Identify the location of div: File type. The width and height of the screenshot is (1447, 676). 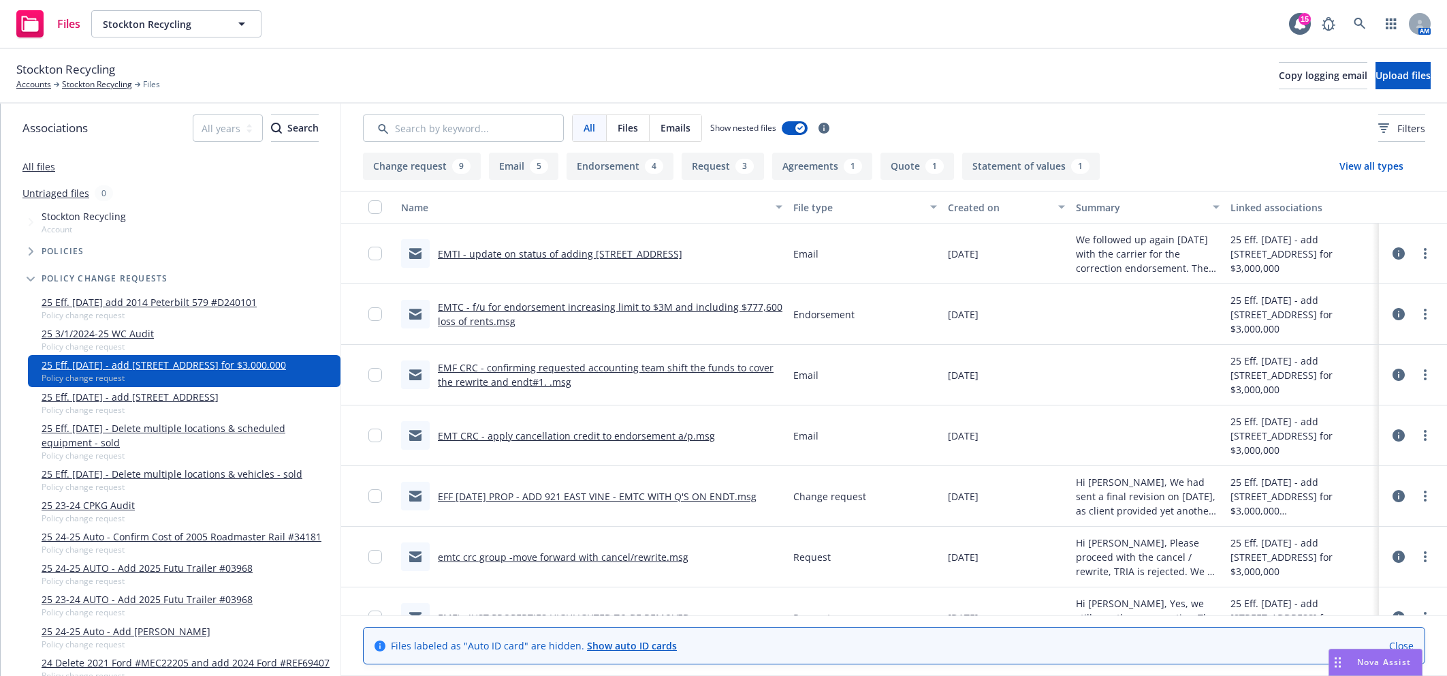
(857, 207).